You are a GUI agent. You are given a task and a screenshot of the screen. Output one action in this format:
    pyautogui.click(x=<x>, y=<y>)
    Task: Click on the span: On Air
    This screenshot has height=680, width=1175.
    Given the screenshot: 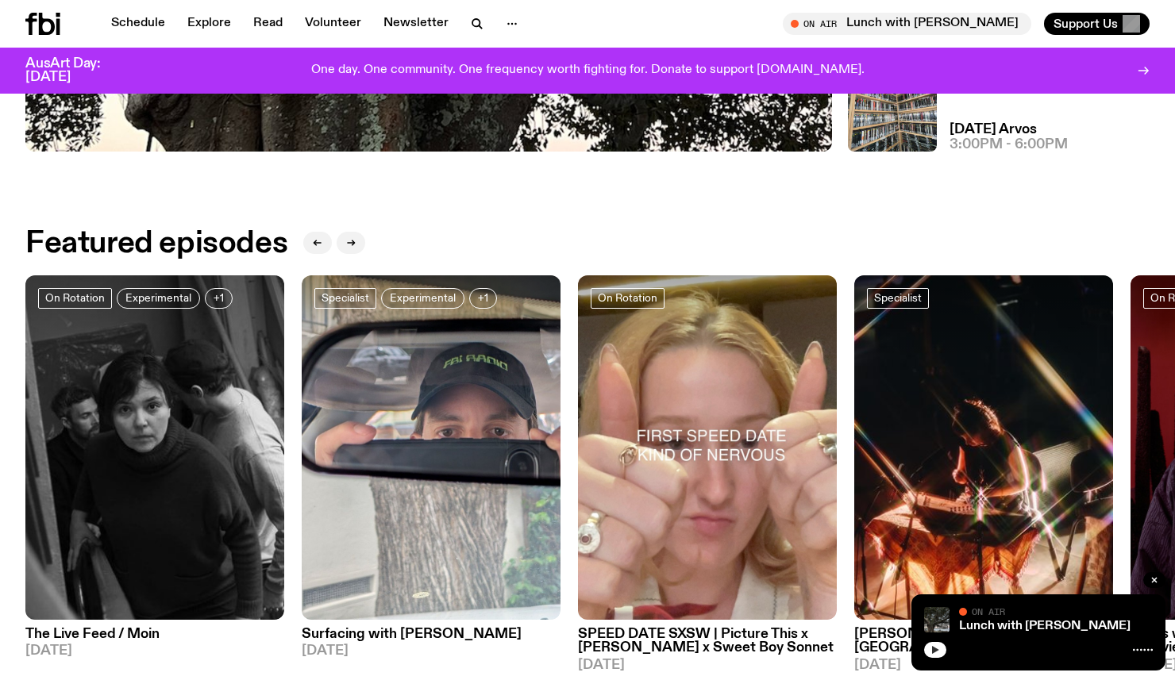 What is the action you would take?
    pyautogui.click(x=988, y=611)
    